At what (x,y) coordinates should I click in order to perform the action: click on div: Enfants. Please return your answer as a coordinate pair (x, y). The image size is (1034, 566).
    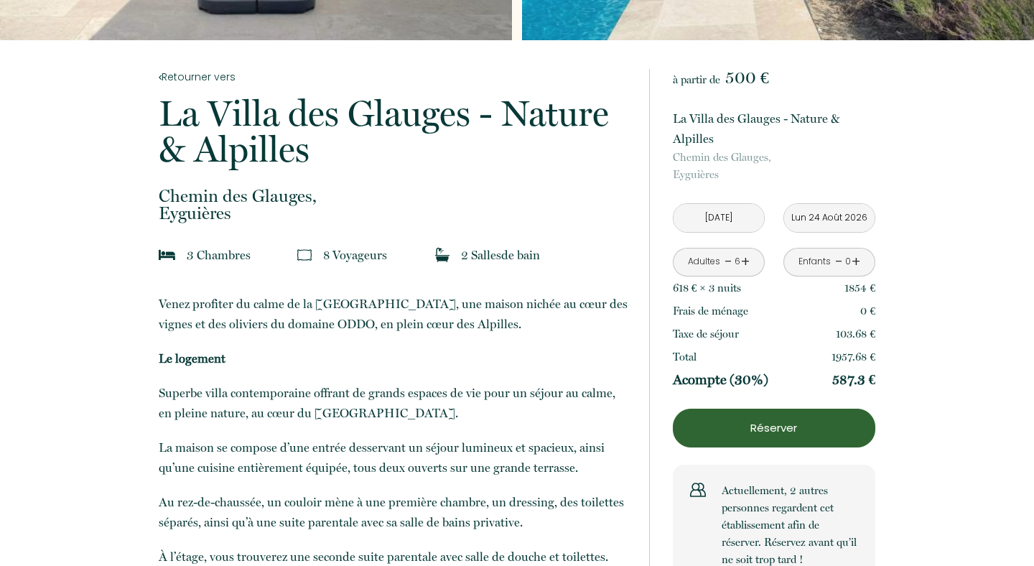
    Looking at the image, I should click on (814, 261).